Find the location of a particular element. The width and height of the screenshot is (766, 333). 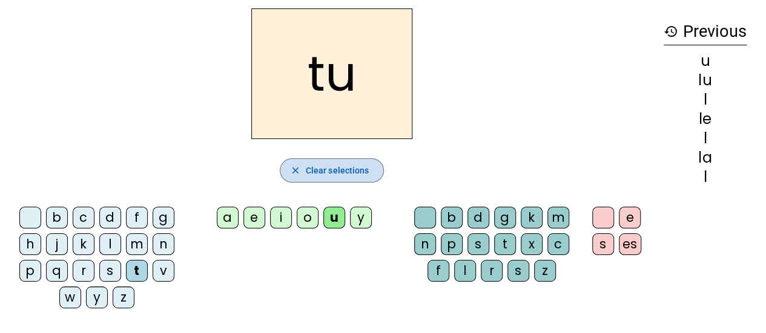

div: le is located at coordinates (704, 119).